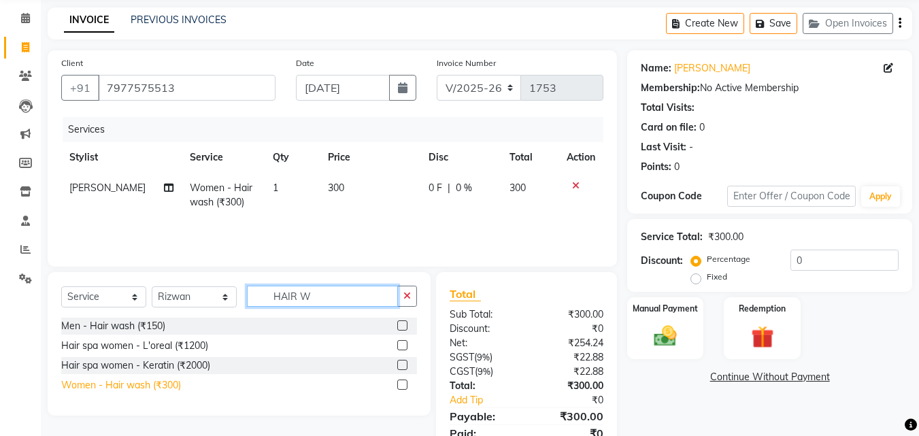  Describe the element at coordinates (483, 314) in the screenshot. I see `div: Sub Total:` at that location.